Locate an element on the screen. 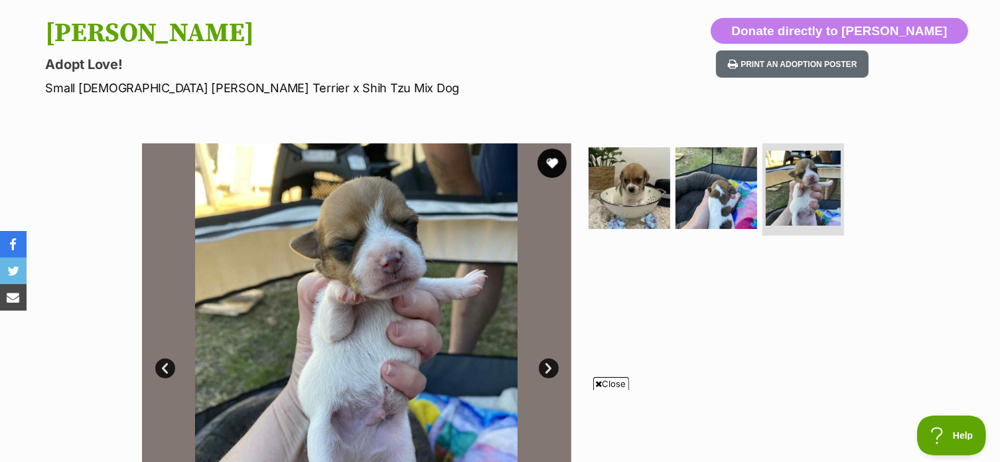 The image size is (1000, 462). a: Next is located at coordinates (549, 368).